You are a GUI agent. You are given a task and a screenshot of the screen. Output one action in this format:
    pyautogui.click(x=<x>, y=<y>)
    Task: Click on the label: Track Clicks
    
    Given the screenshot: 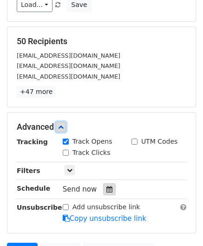 What is the action you would take?
    pyautogui.click(x=92, y=153)
    